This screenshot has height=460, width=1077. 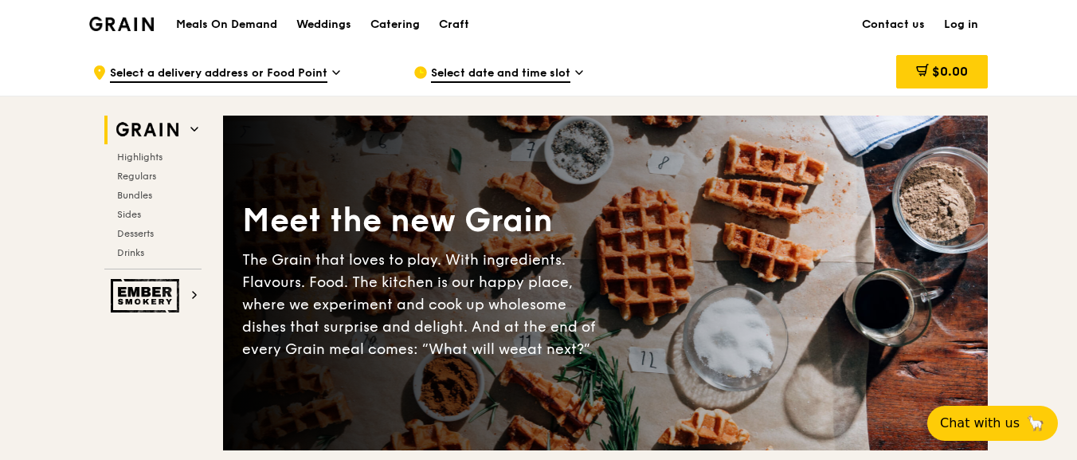 I want to click on span: Desserts, so click(x=135, y=233).